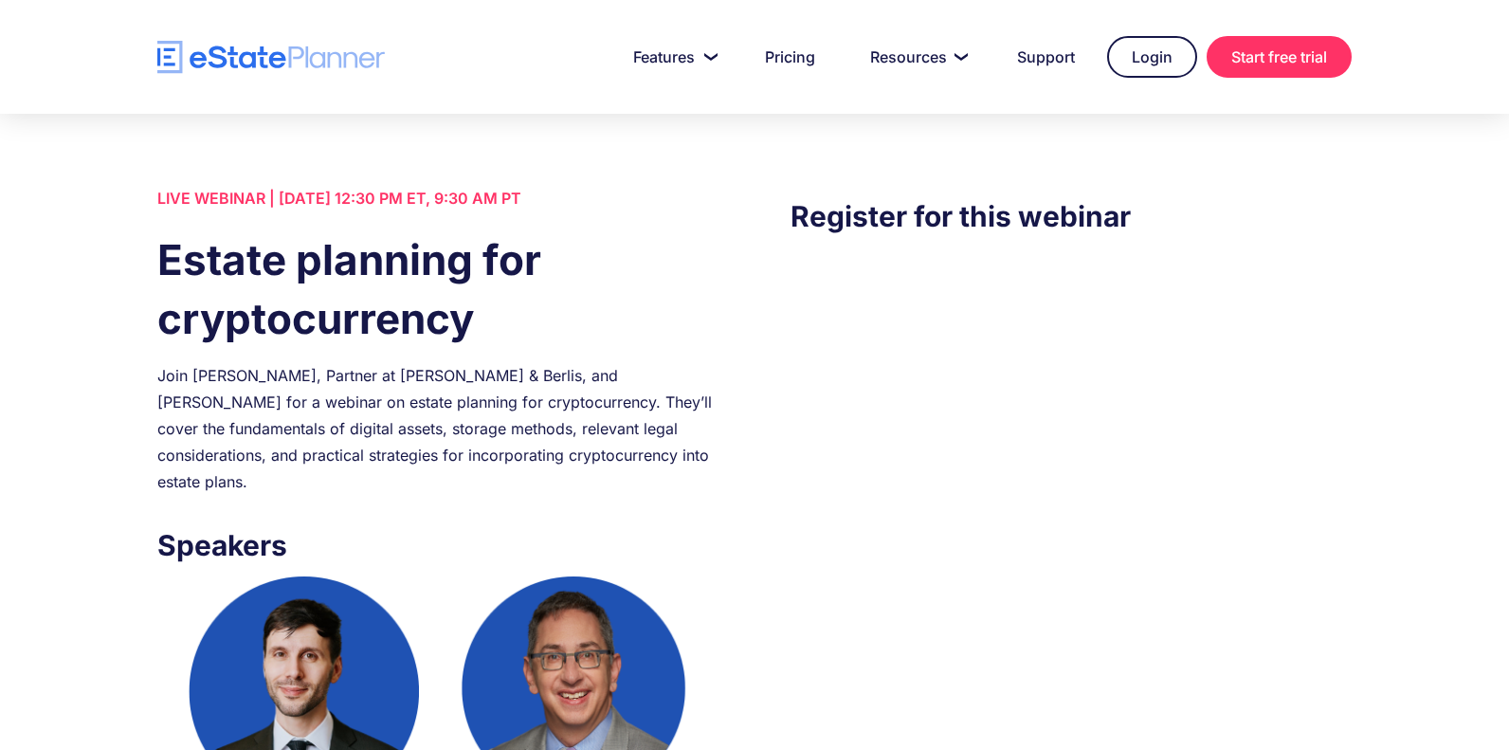 The height and width of the screenshot is (750, 1509). I want to click on a: Features, so click(671, 57).